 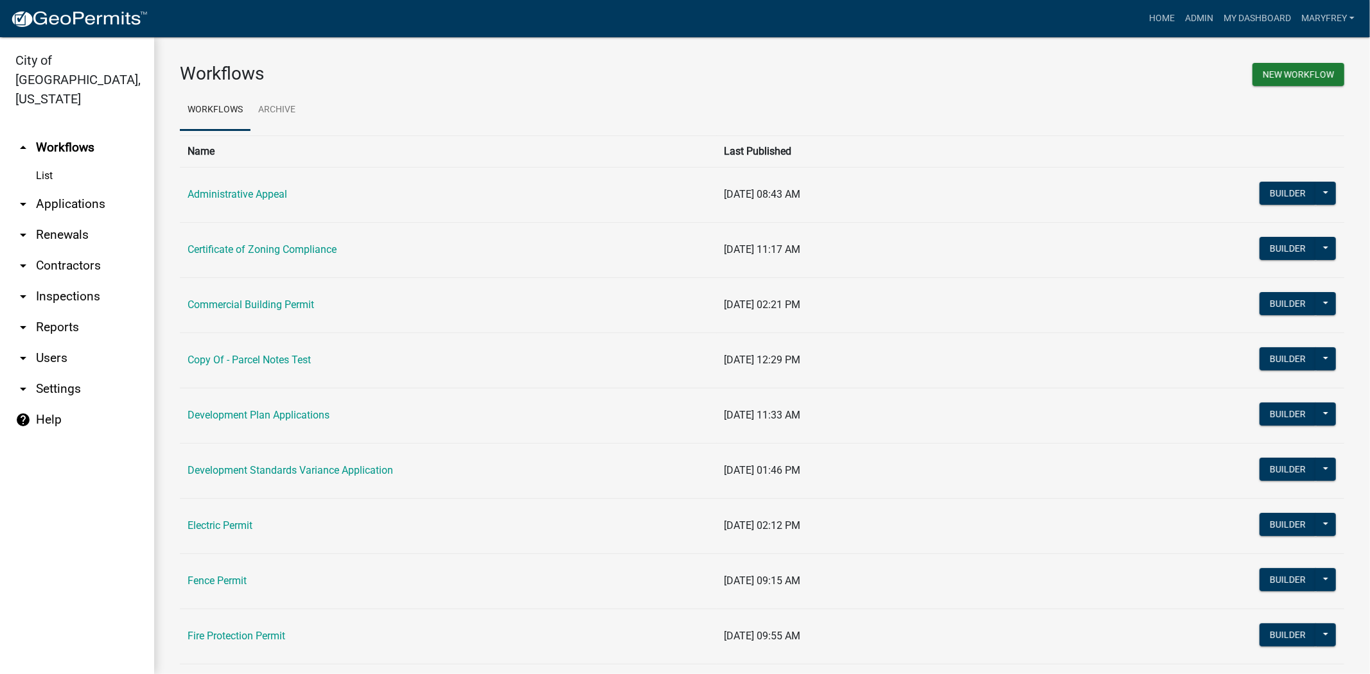 I want to click on th: Last Published, so click(x=917, y=151).